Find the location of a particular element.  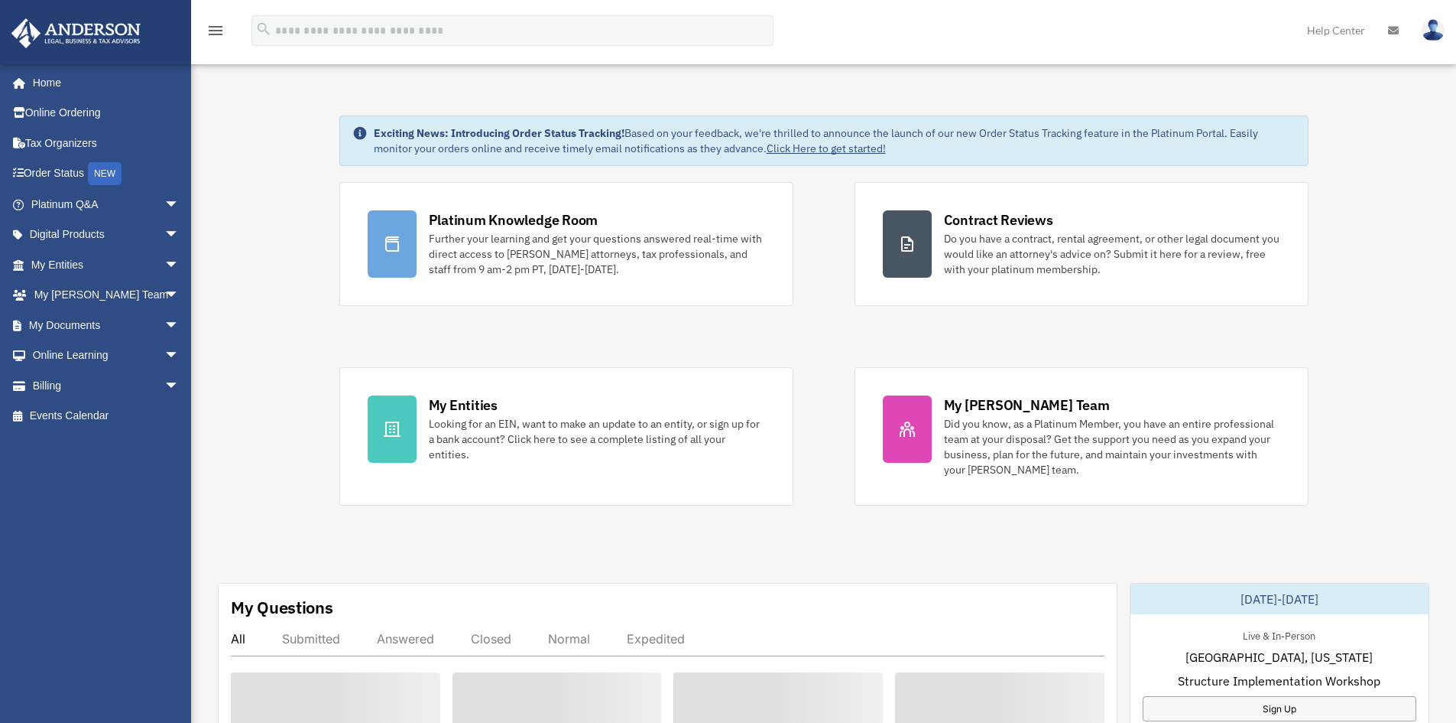

a: Contract Reviews Do you have a contract, rental agreement, or other legal document you would like... is located at coordinates (1082, 244).